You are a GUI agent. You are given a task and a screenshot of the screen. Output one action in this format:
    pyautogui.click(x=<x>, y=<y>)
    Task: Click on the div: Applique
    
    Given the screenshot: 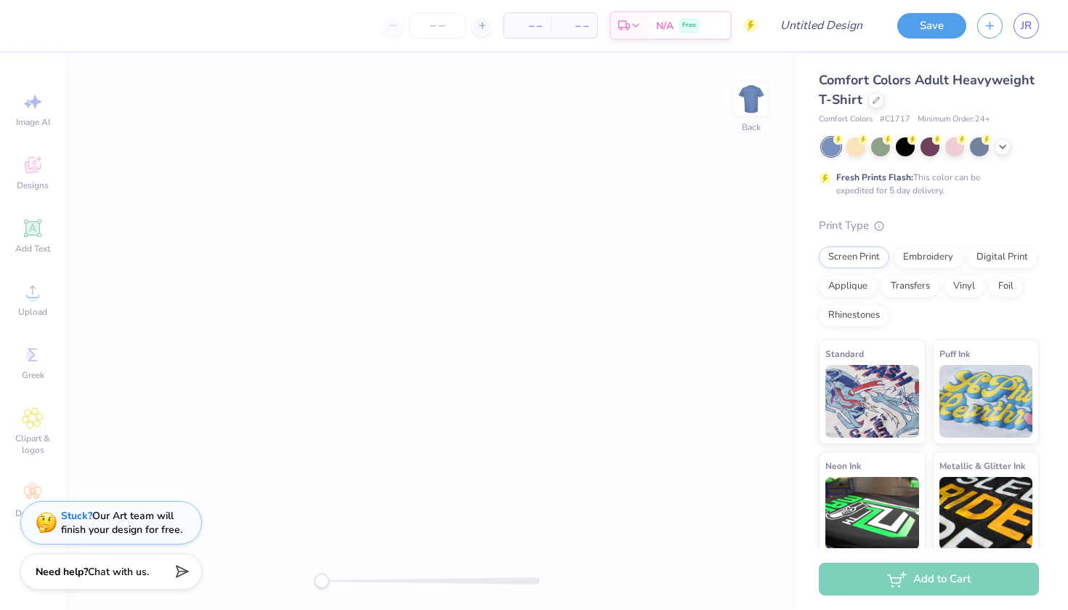 What is the action you would take?
    pyautogui.click(x=848, y=286)
    